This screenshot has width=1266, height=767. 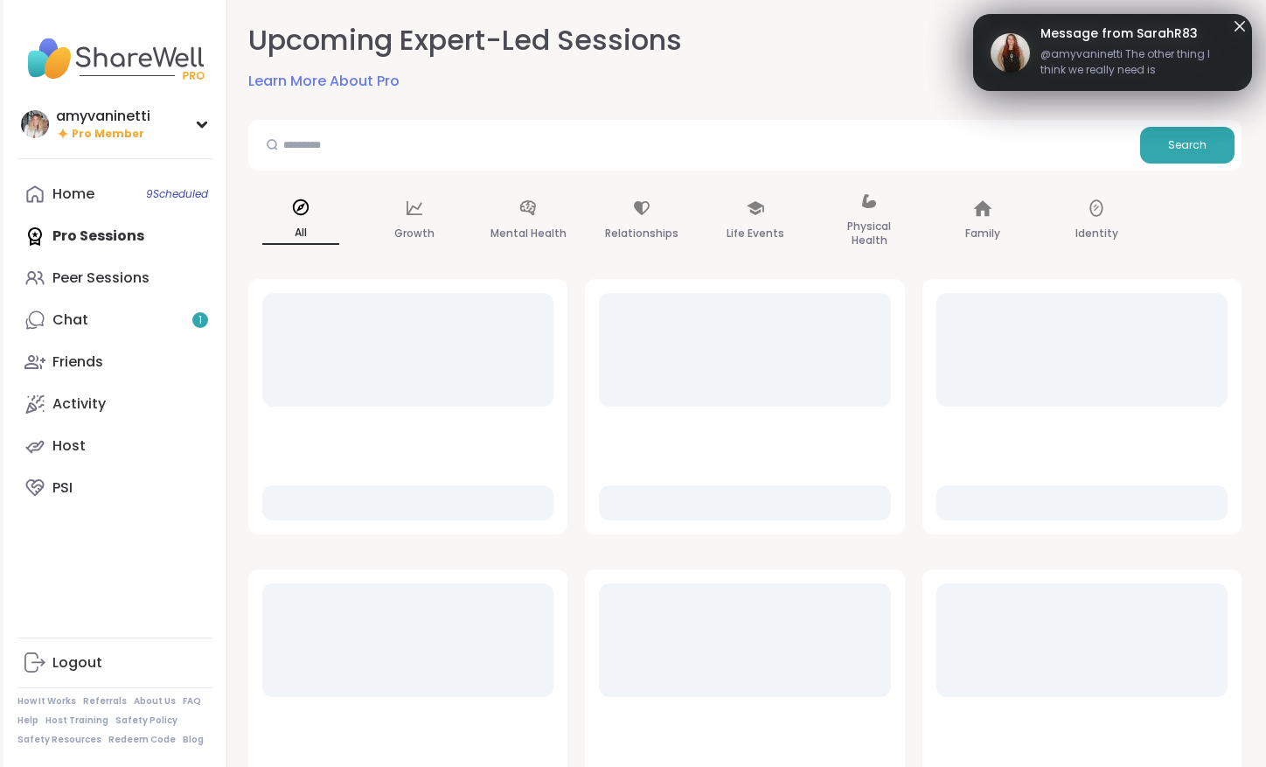 I want to click on div: Logout, so click(x=77, y=663).